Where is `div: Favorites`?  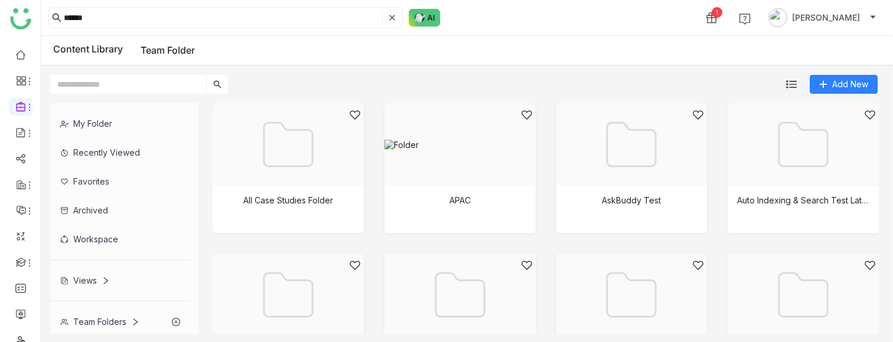 div: Favorites is located at coordinates (120, 181).